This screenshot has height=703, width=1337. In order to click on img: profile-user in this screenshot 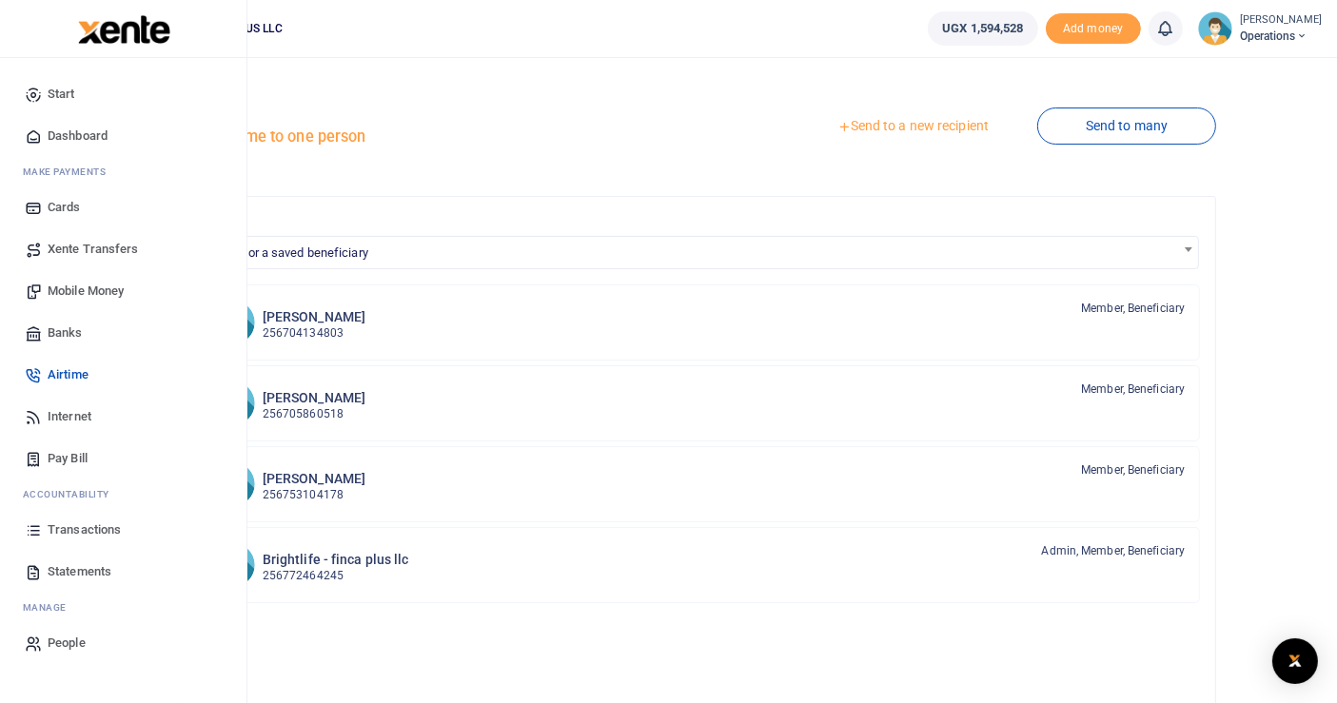, I will do `click(1215, 29)`.